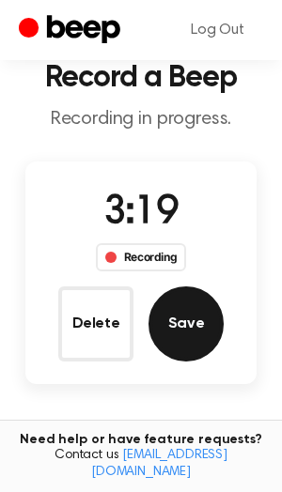 The image size is (282, 492). Describe the element at coordinates (217, 30) in the screenshot. I see `a: Log Out` at that location.